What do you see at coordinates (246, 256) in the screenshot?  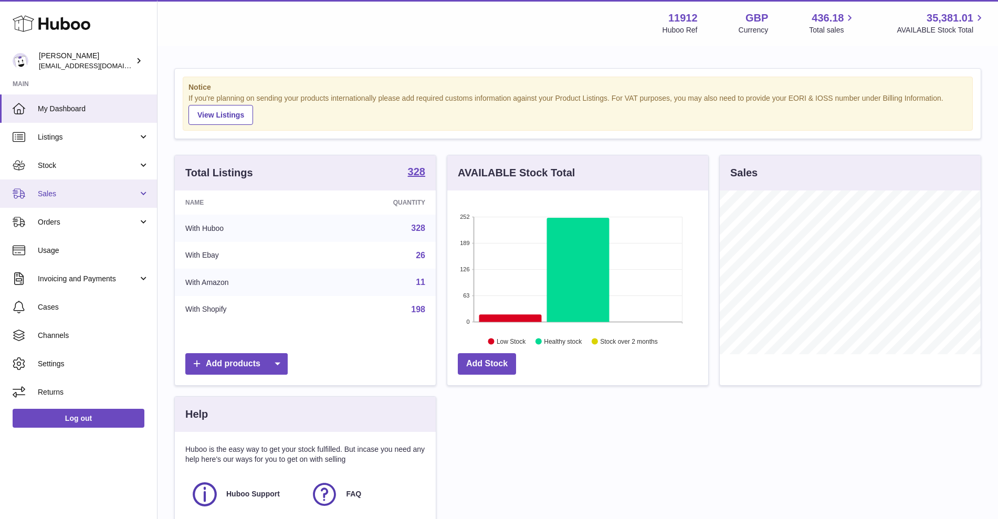 I see `td: With Ebay` at bounding box center [246, 256].